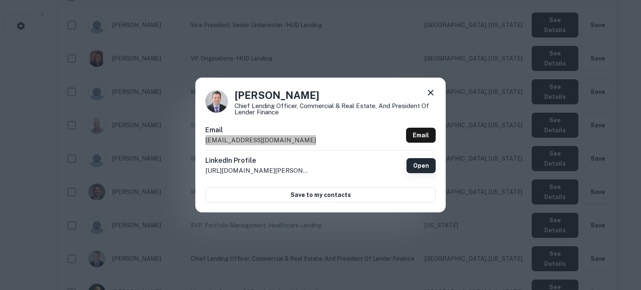 The image size is (641, 290). I want to click on img: 1517760157907, so click(216, 101).